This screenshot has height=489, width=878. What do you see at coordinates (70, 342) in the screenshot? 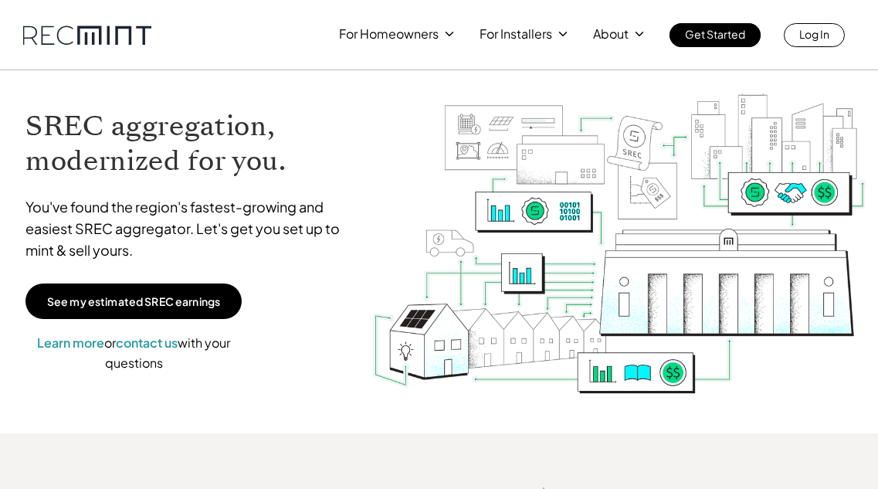
I see `a: Learn more` at bounding box center [70, 342].